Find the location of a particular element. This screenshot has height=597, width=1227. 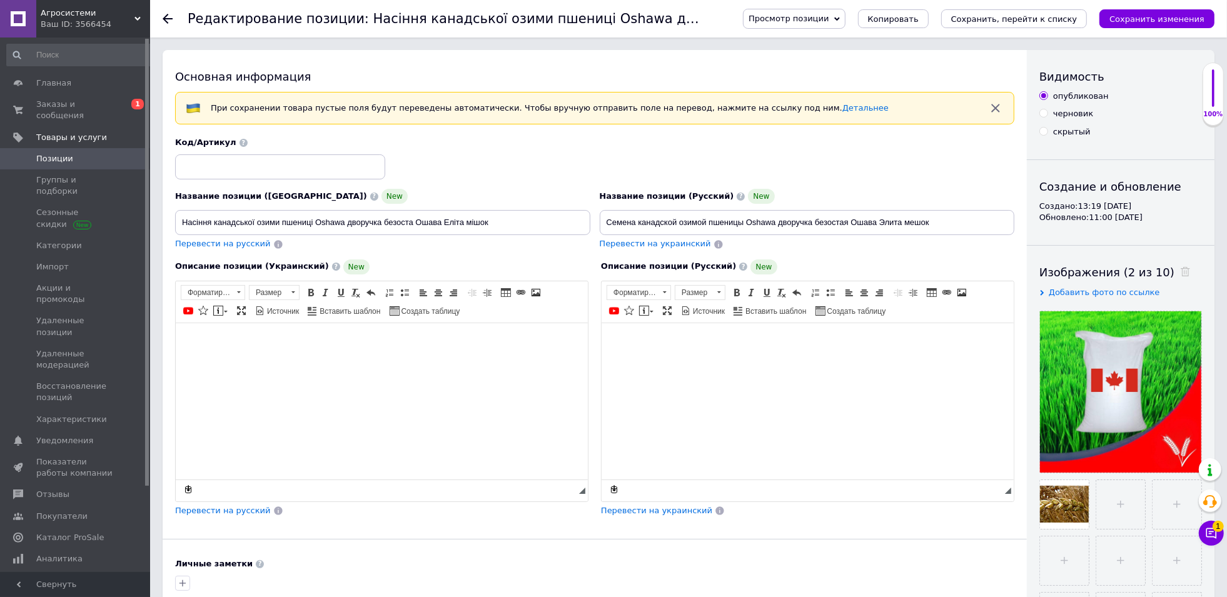

a: Изображение is located at coordinates (536, 293).